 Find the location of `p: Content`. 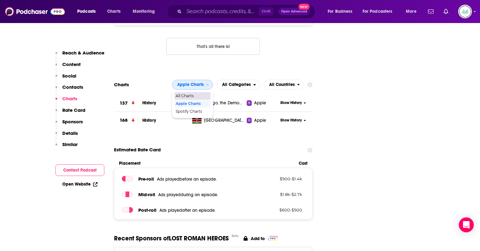

p: Content is located at coordinates (71, 64).